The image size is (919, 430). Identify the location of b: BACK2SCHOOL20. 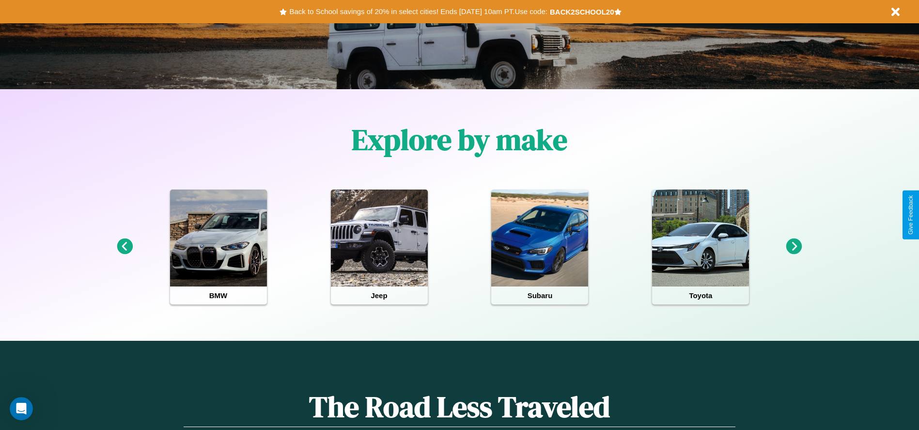
(582, 12).